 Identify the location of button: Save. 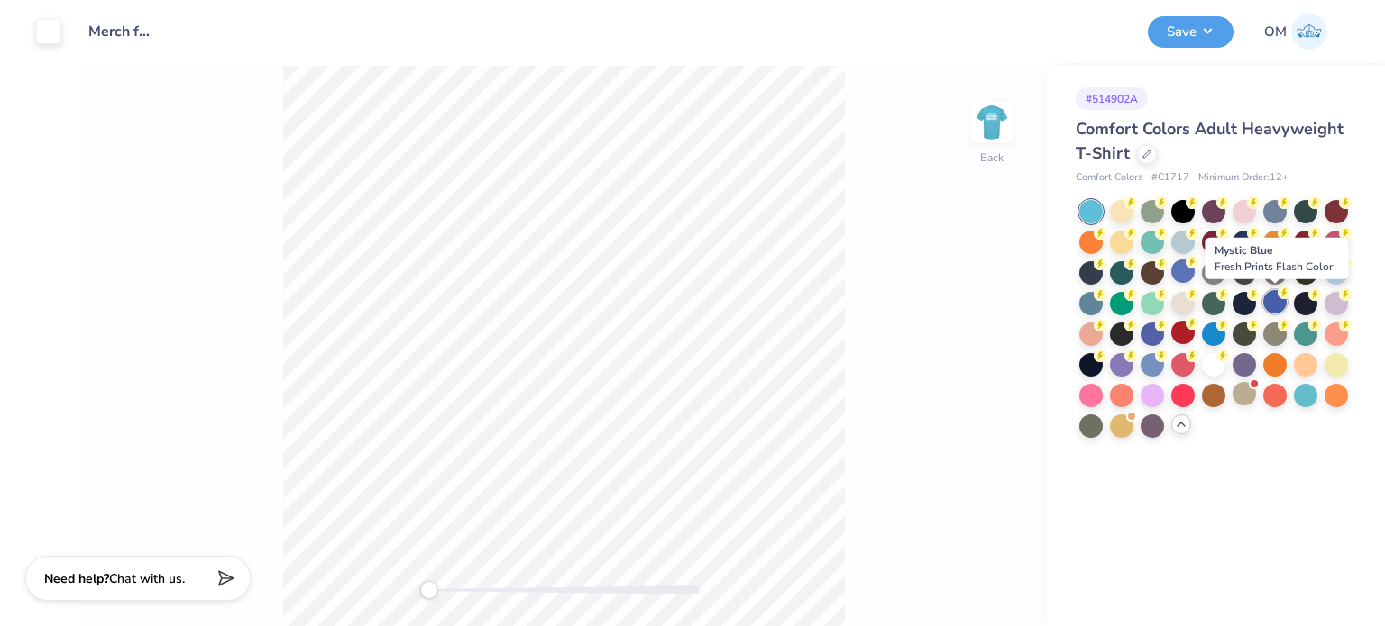
(1190, 32).